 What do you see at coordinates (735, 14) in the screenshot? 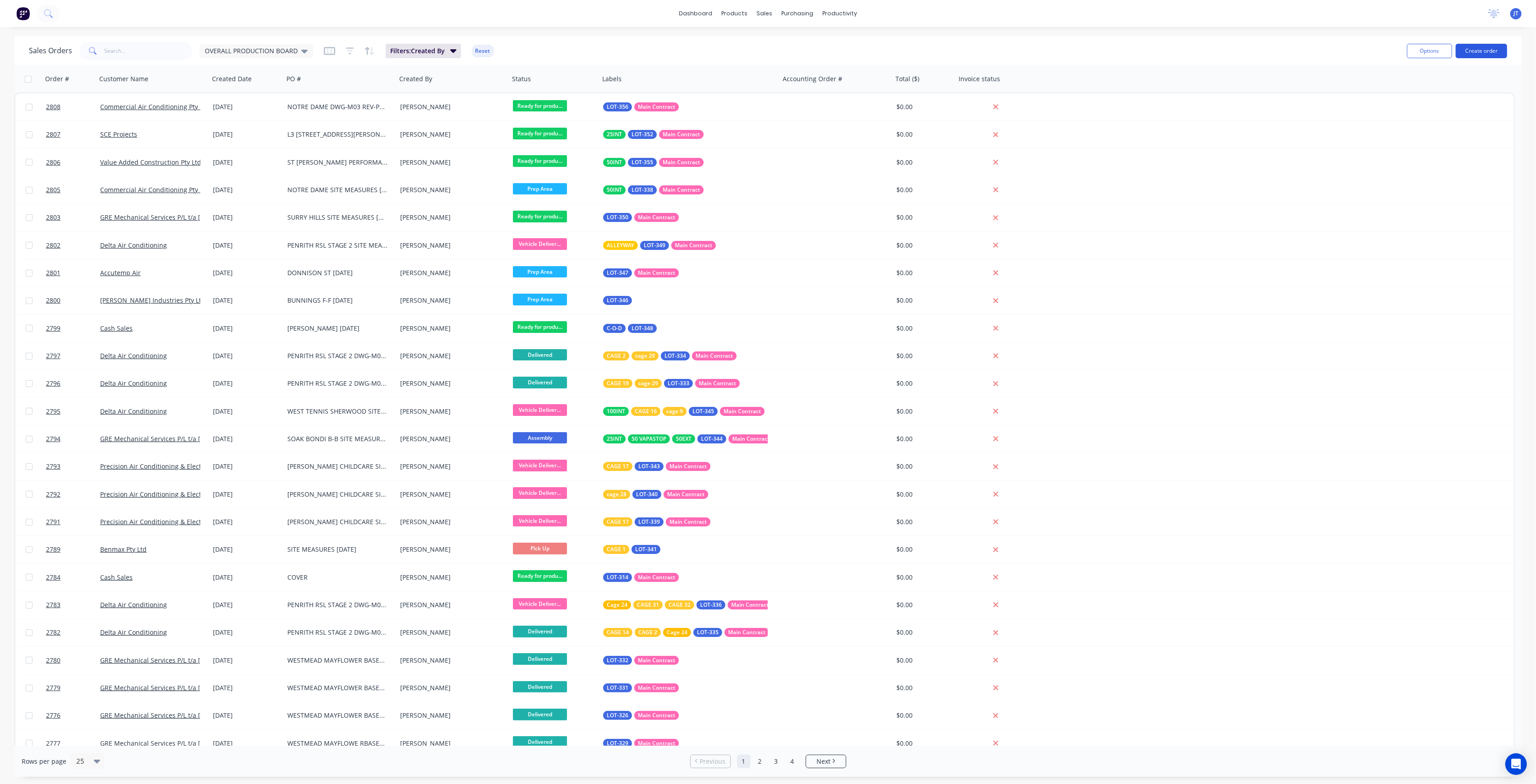
I see `div: products` at bounding box center [735, 14].